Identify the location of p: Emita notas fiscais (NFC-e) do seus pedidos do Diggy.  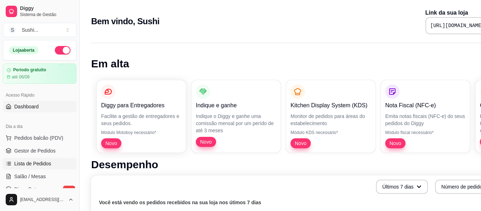
(426, 120).